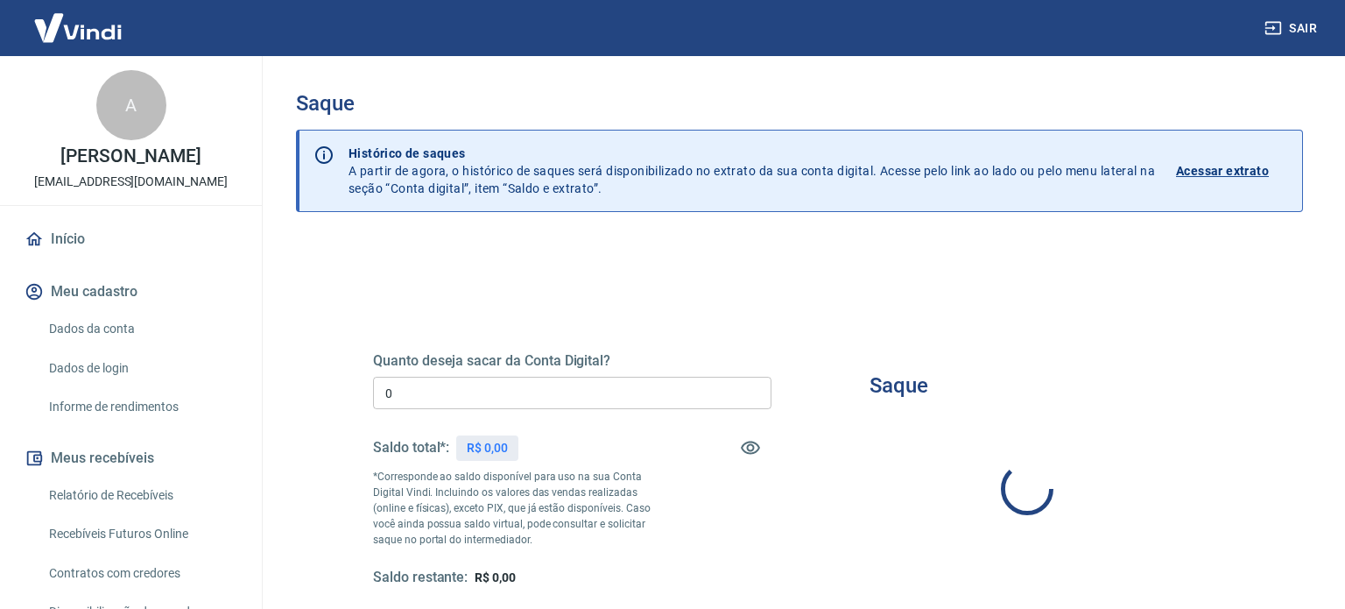  Describe the element at coordinates (411, 447) in the screenshot. I see `h5: Saldo total*:` at that location.